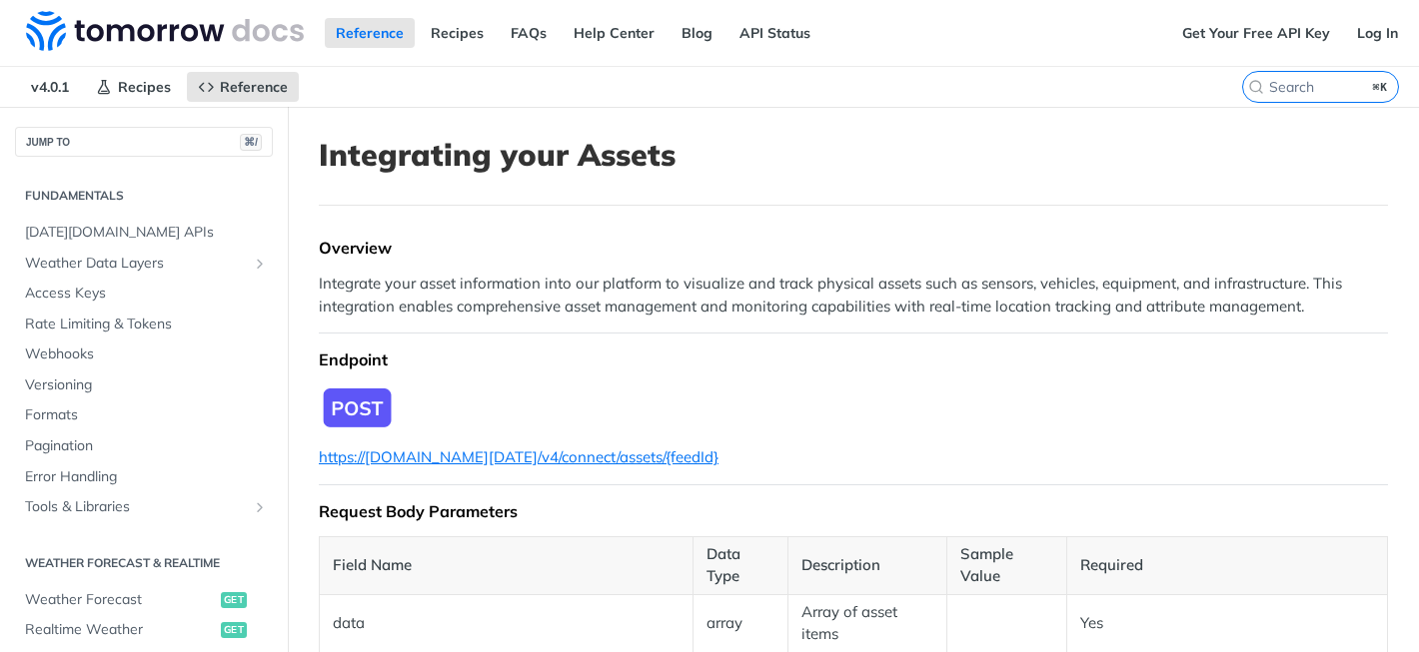 Image resolution: width=1419 pixels, height=652 pixels. What do you see at coordinates (144, 196) in the screenshot?
I see `h2: Fundamentals` at bounding box center [144, 196].